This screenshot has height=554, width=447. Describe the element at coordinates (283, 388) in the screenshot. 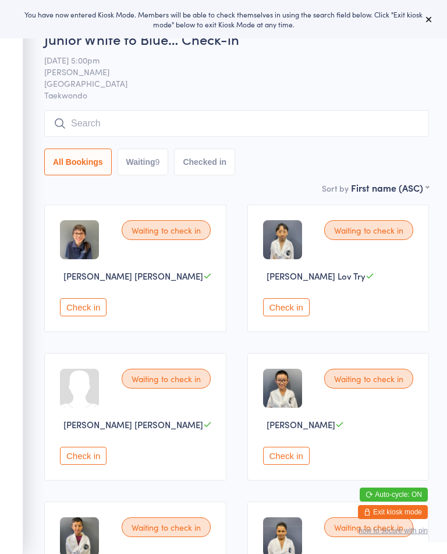

I see `img: image1746773736.png` at that location.